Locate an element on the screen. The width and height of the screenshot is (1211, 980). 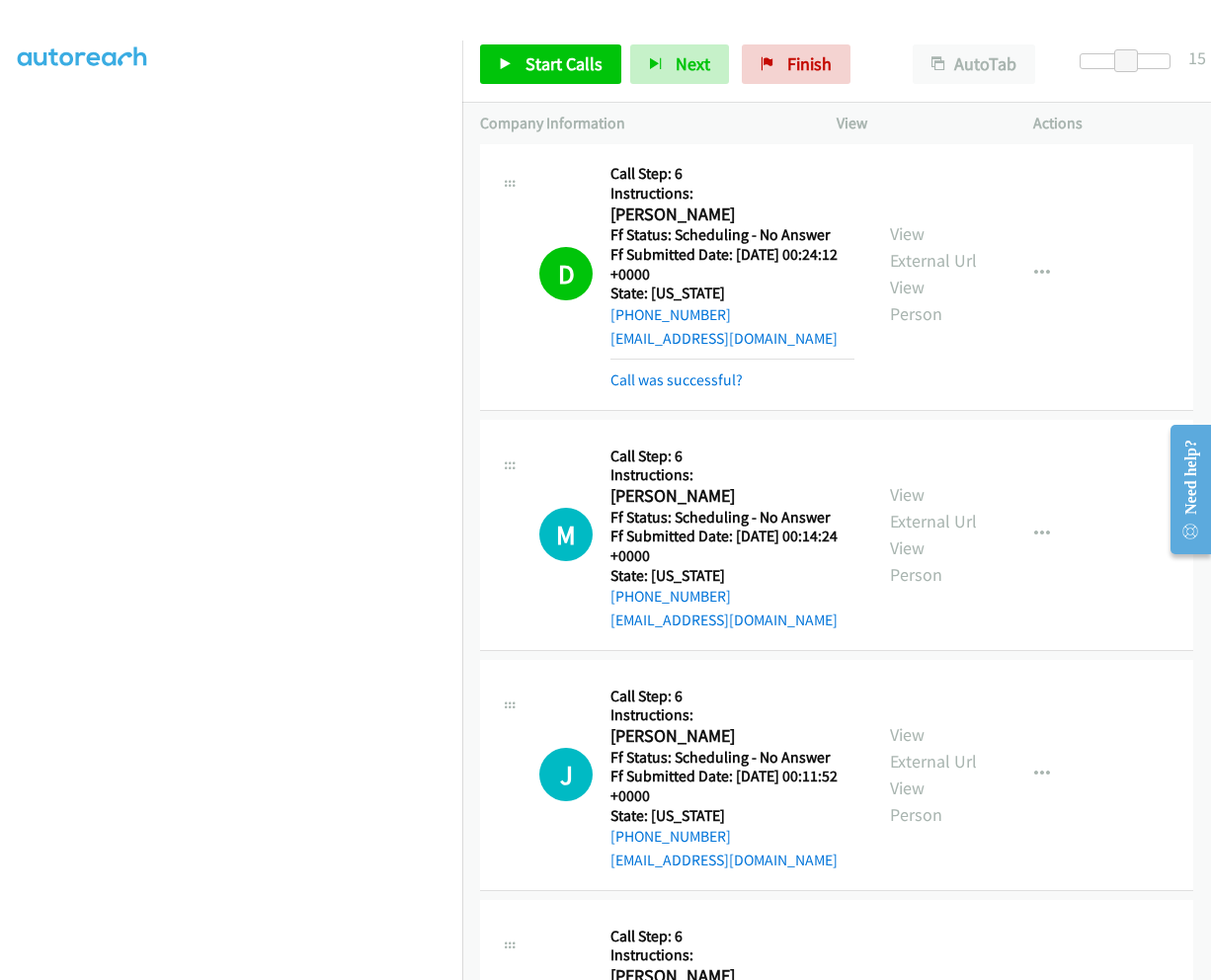
span: Start Calls is located at coordinates (564, 63).